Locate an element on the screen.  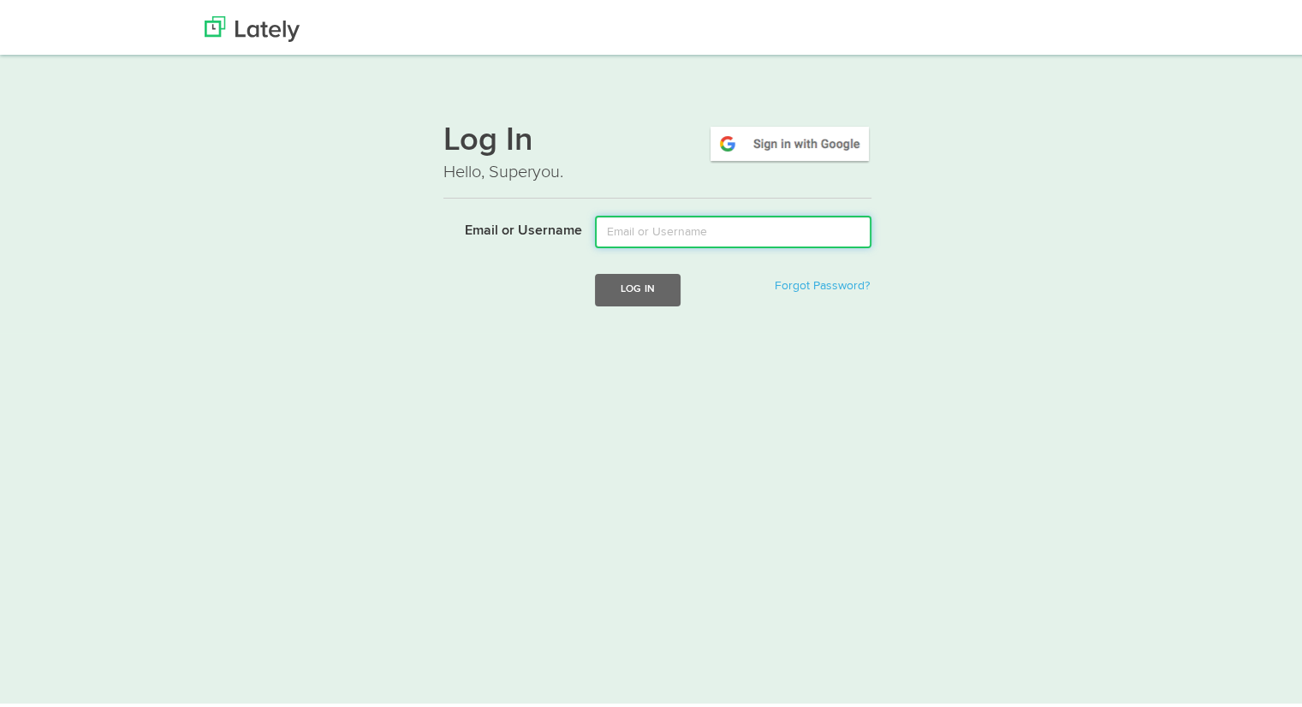
input: Email or Username is located at coordinates (733, 229).